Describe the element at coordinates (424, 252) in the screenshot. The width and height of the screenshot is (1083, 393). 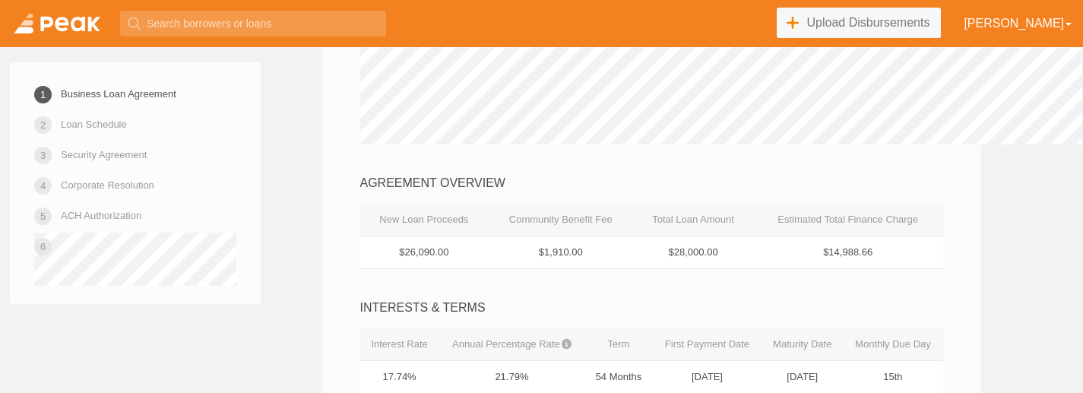
I see `td: $26,090.00` at that location.